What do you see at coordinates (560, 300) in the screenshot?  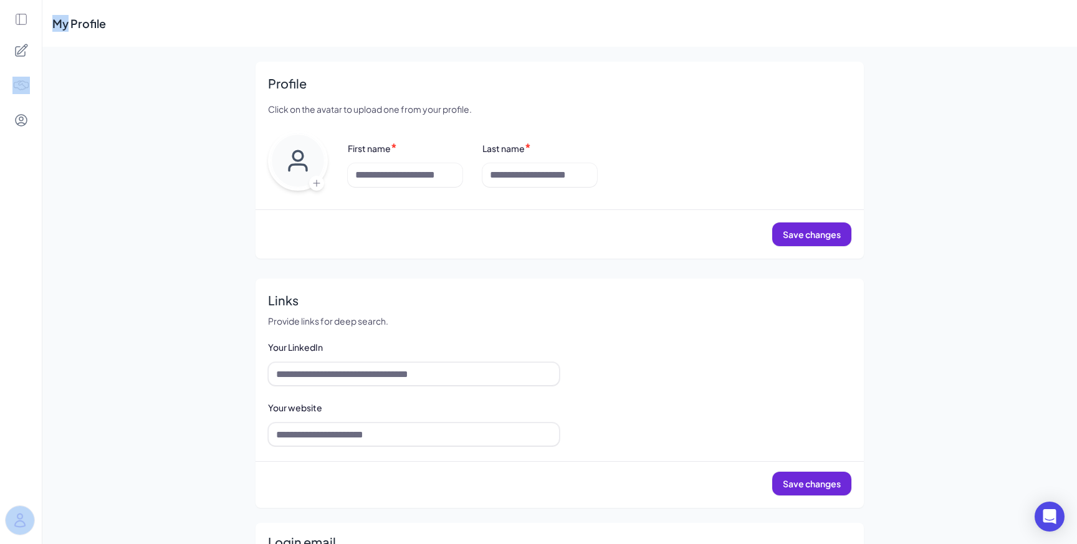 I see `h2: Links` at bounding box center [560, 300].